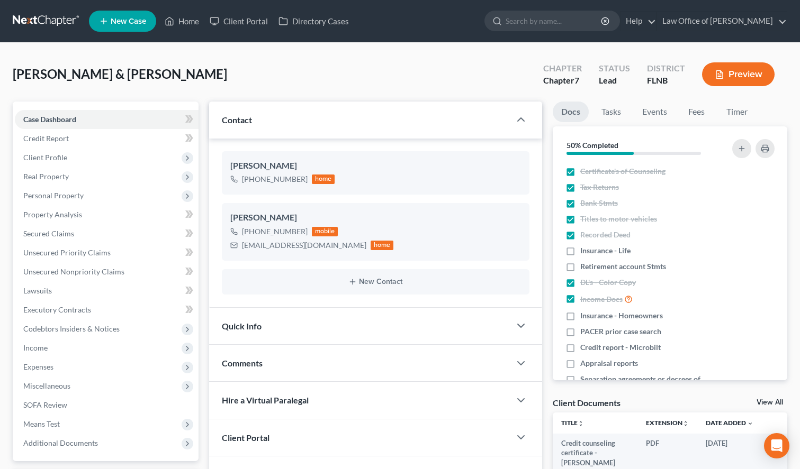 The width and height of the screenshot is (800, 469). I want to click on a: Unsecured Nonpriority Claims, so click(106, 272).